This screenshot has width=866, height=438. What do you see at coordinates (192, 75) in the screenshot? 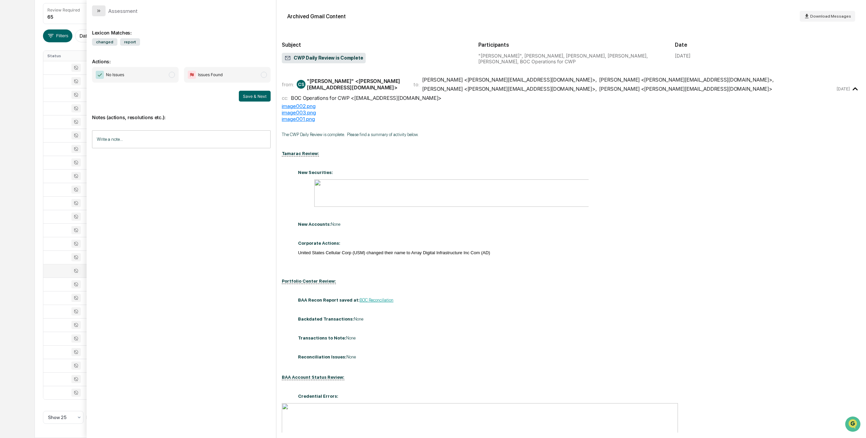
I see `img: Flag` at bounding box center [192, 75].